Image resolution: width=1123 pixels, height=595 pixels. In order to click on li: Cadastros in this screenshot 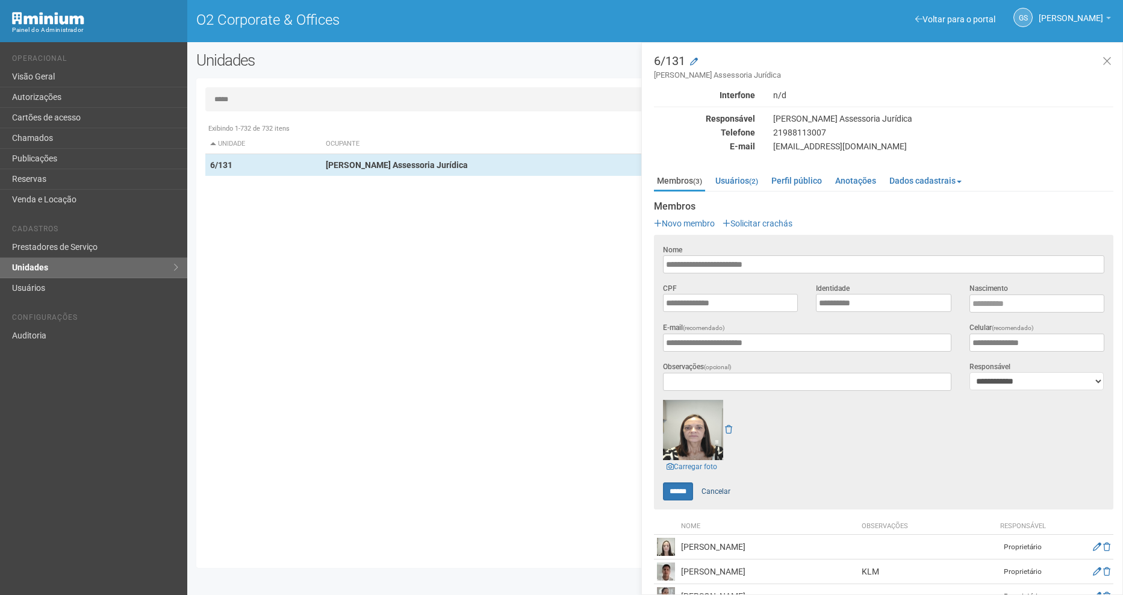, I will do `click(95, 231)`.